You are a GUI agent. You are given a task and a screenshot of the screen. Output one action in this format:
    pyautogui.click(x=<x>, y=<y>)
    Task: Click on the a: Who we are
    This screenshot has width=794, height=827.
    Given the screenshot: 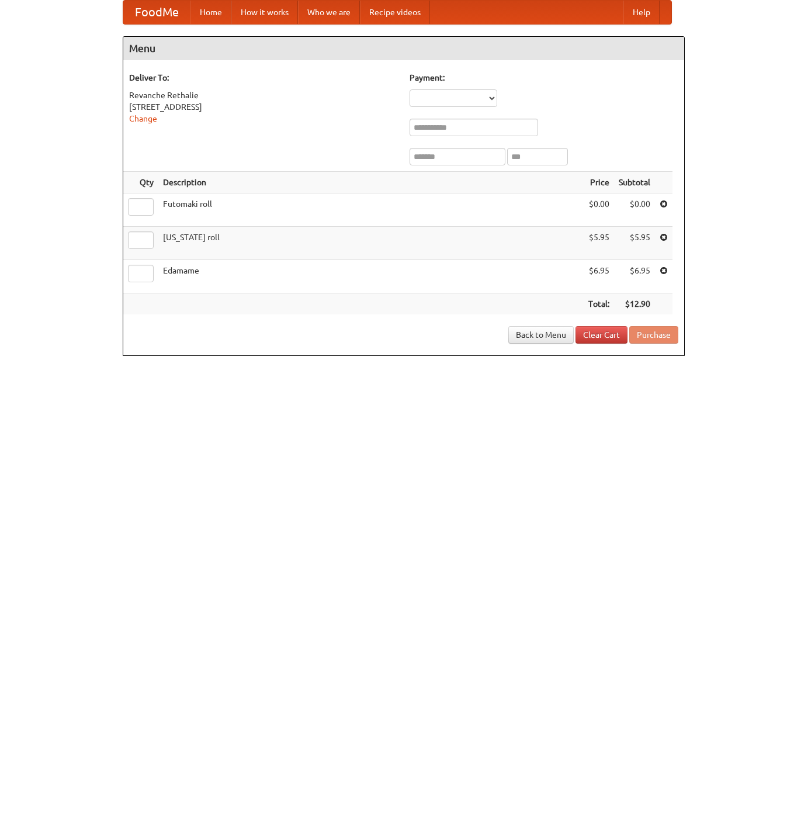 What is the action you would take?
    pyautogui.click(x=329, y=12)
    